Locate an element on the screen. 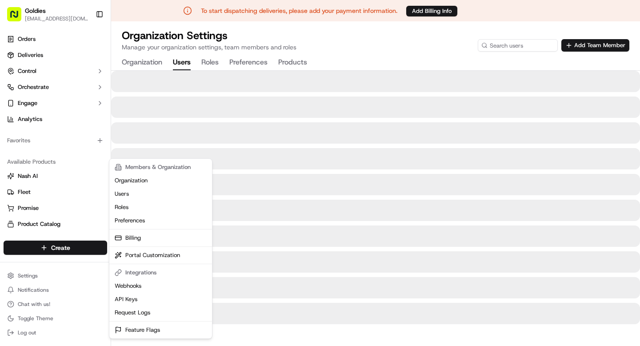  div: Integrations is located at coordinates (161, 273).